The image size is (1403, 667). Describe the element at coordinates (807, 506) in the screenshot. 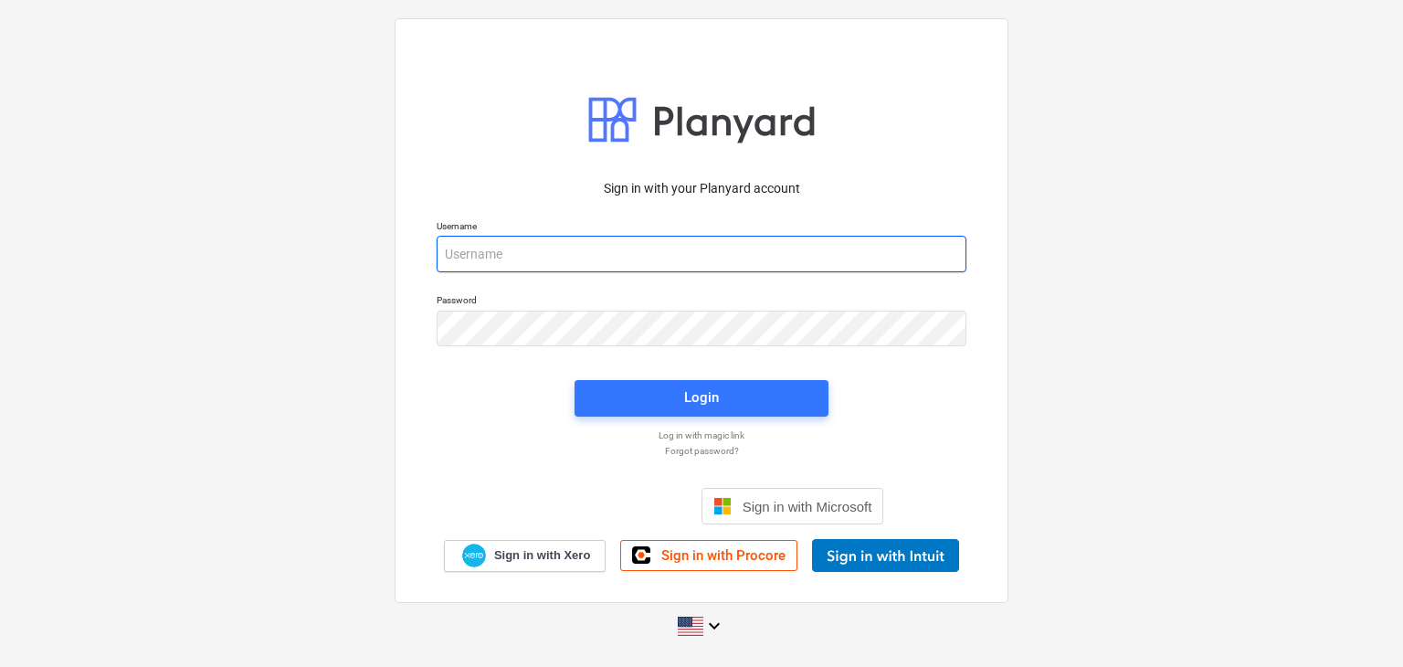

I see `span: Sign in with Microsoft` at that location.